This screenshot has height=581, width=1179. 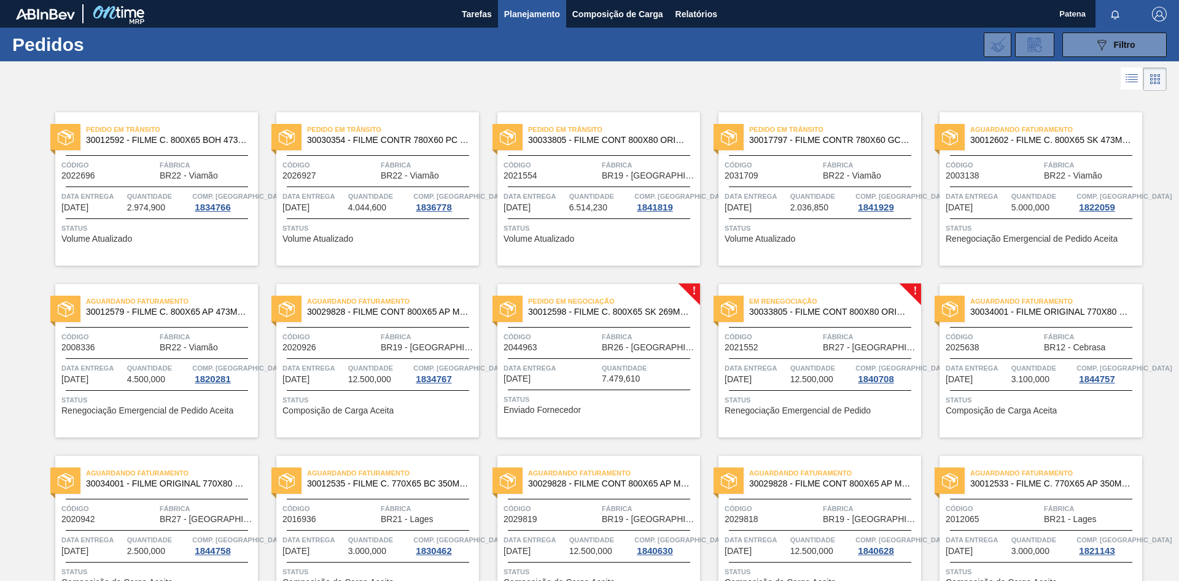 I want to click on span: BR26 - Uberlândia, so click(x=649, y=347).